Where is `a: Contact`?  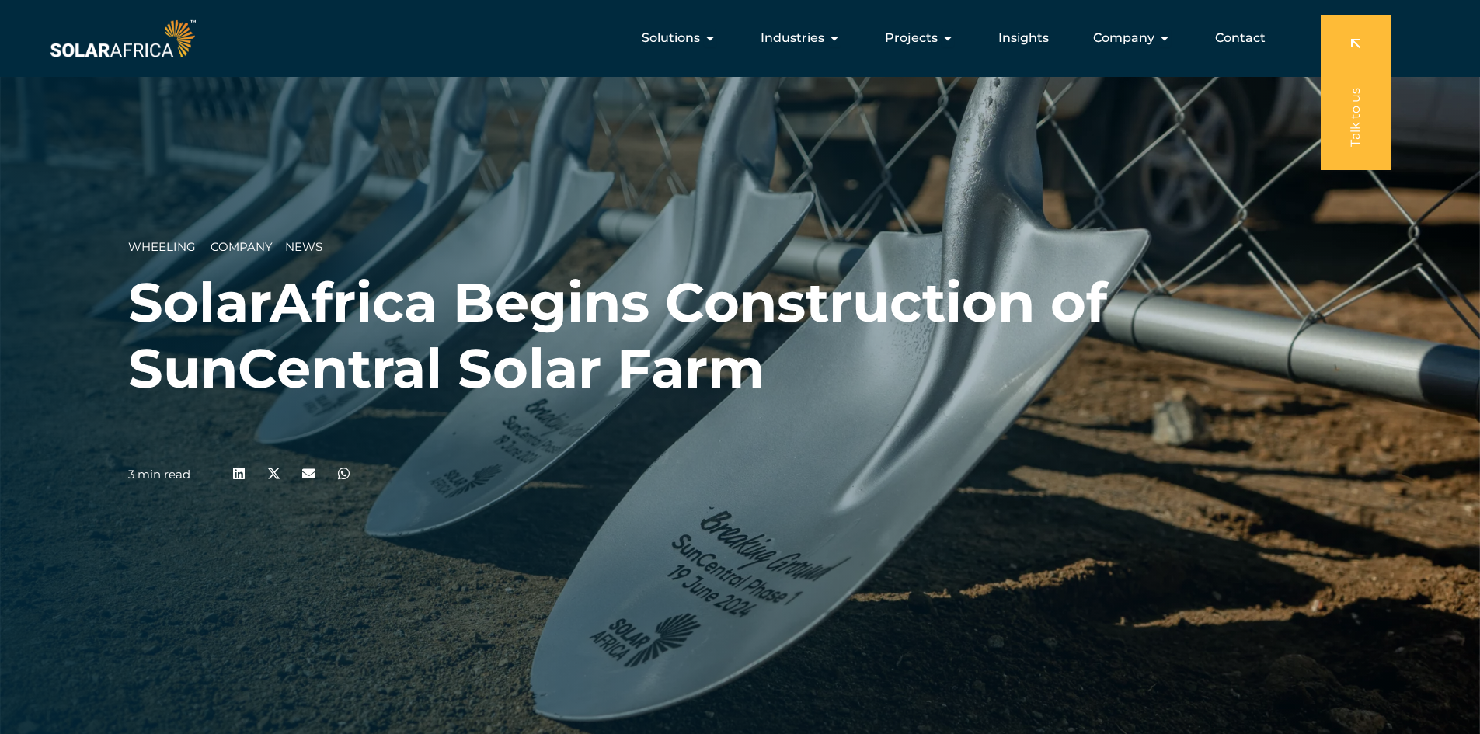 a: Contact is located at coordinates (1240, 38).